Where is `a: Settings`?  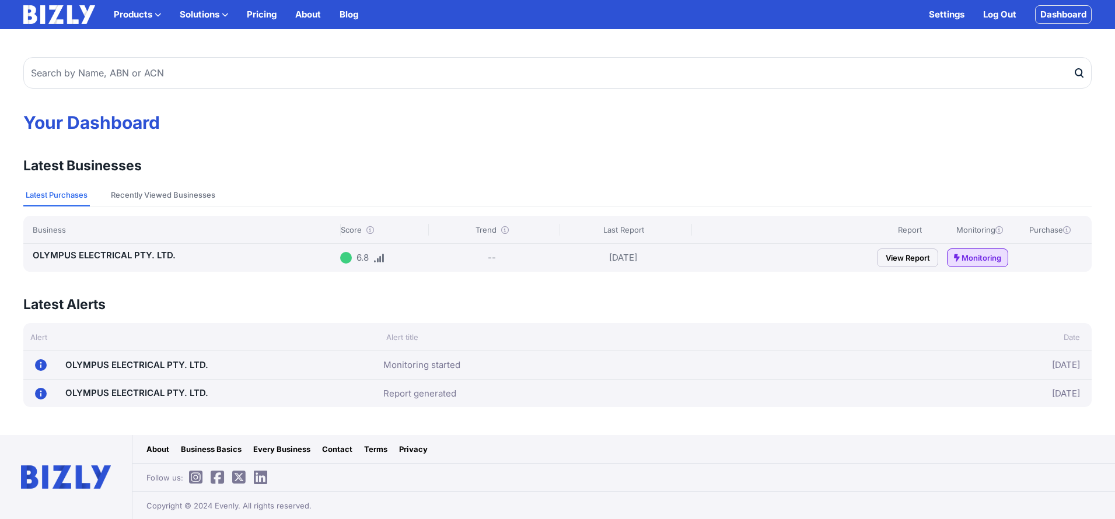
a: Settings is located at coordinates (946, 15).